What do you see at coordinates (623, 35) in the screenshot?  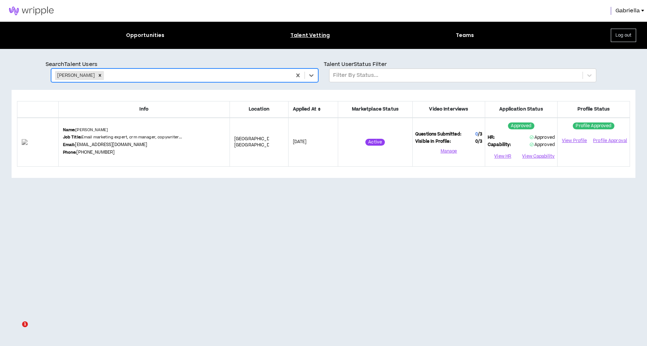 I see `button: Log out` at bounding box center [623, 35].